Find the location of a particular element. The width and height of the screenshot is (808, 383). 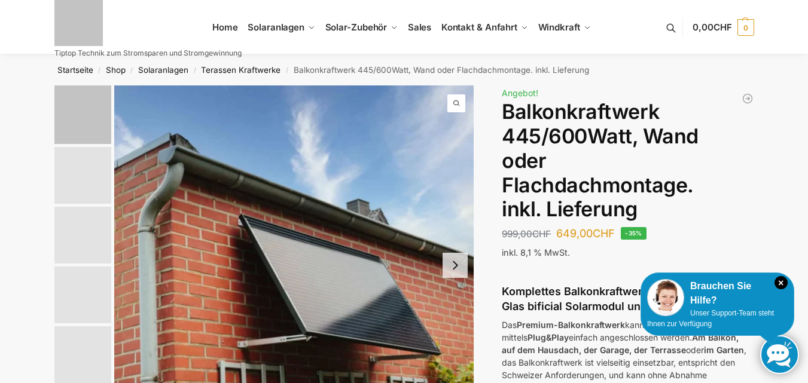

b: im Garten is located at coordinates (723, 350).